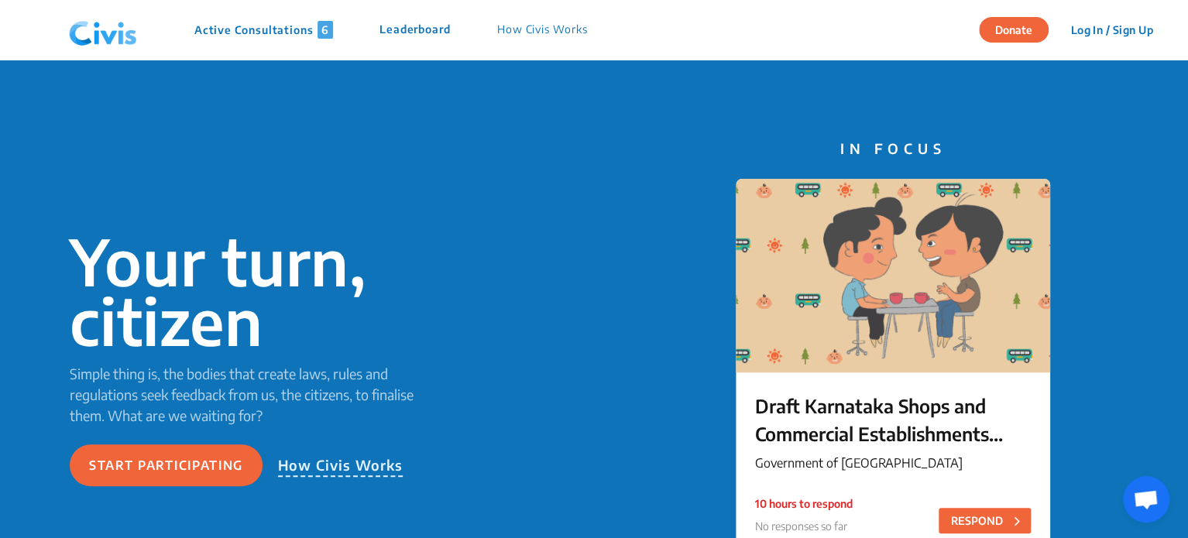 The width and height of the screenshot is (1188, 538). I want to click on p: IN FOCUS, so click(893, 148).